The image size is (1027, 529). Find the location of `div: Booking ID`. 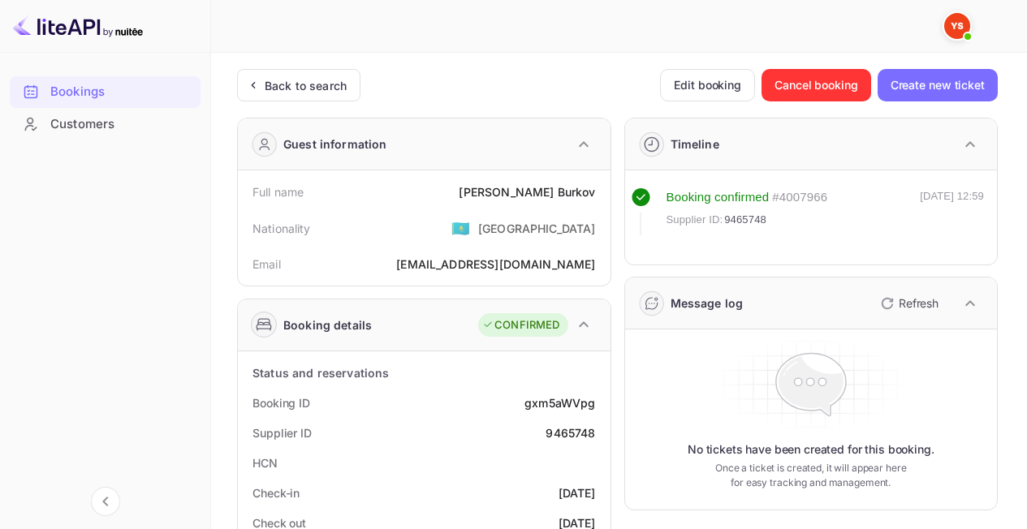

div: Booking ID is located at coordinates (281, 403).